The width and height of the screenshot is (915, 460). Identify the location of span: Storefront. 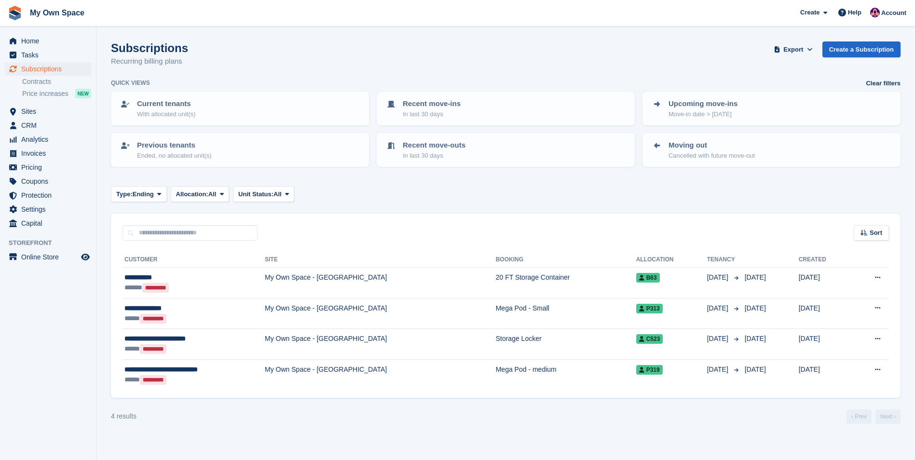
(52, 243).